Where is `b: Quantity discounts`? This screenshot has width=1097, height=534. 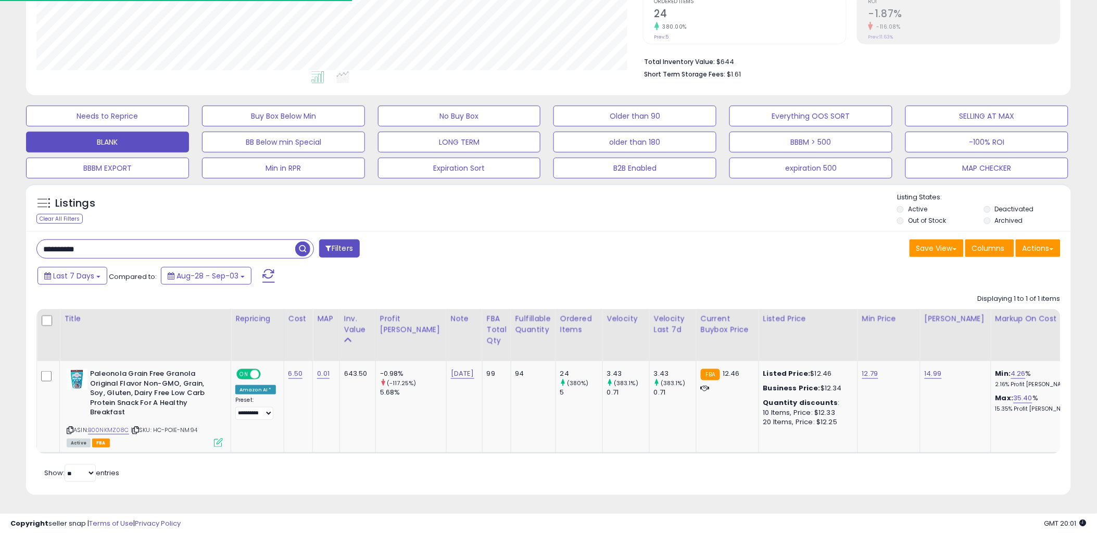 b: Quantity discounts is located at coordinates (801, 402).